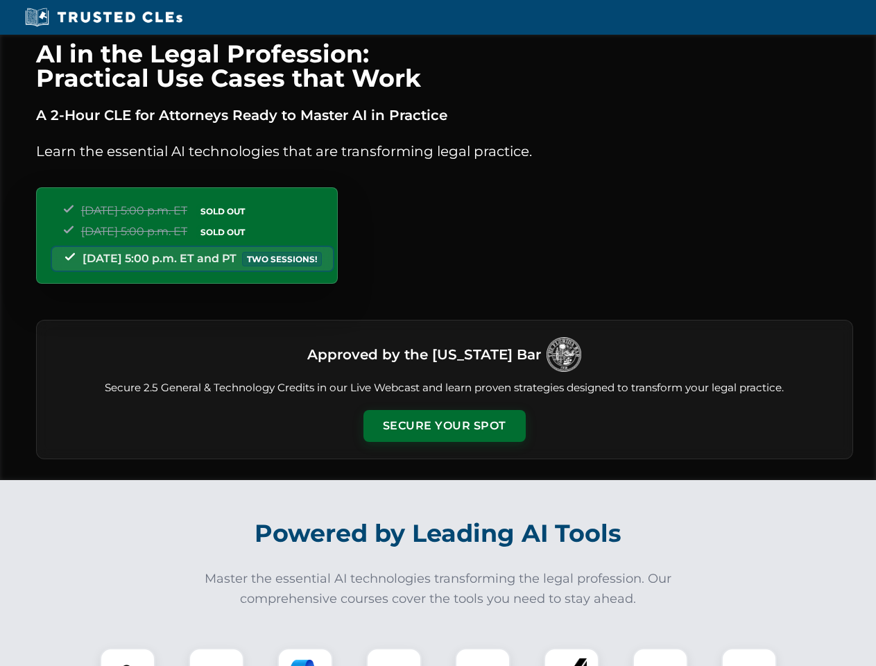  Describe the element at coordinates (439, 534) in the screenshot. I see `h2: Powered by Leading AI Tools` at that location.